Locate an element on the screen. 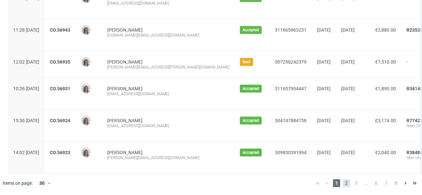 This screenshot has width=422, height=195. a: 311665963231 is located at coordinates (290, 30).